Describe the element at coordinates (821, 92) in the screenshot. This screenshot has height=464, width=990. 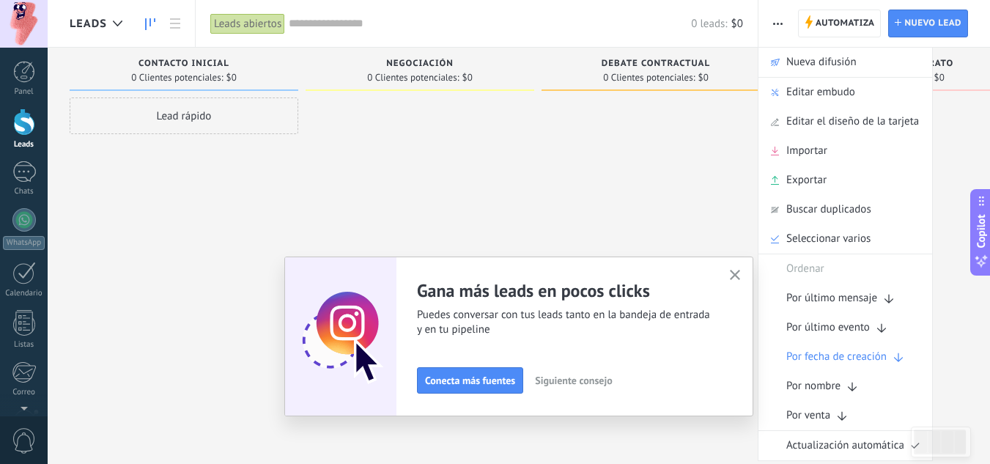
I see `span: Editar embudo` at that location.